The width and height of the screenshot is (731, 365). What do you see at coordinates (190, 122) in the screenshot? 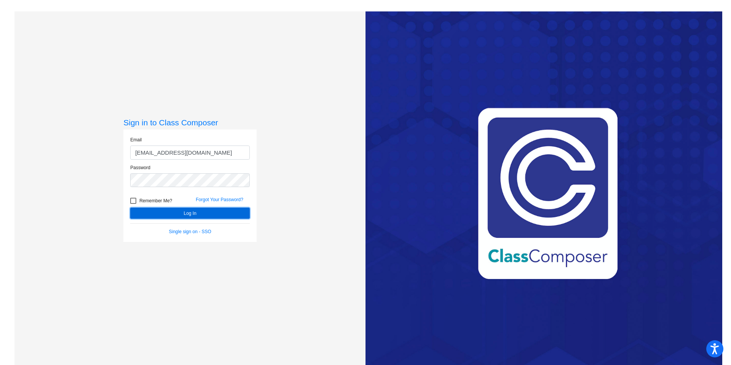
I see `h3: Sign in to Class Composer` at bounding box center [190, 122].